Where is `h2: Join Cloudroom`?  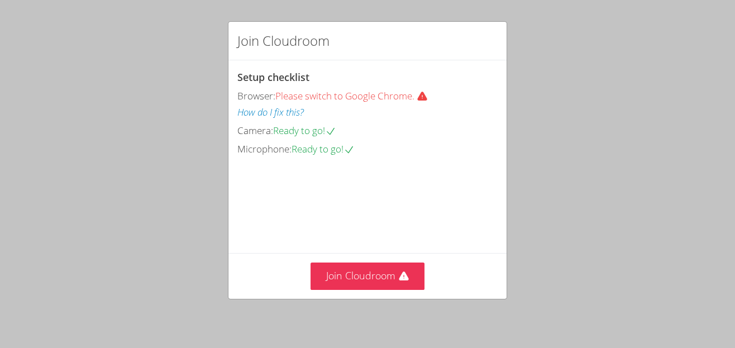
h2: Join Cloudroom is located at coordinates (283, 41).